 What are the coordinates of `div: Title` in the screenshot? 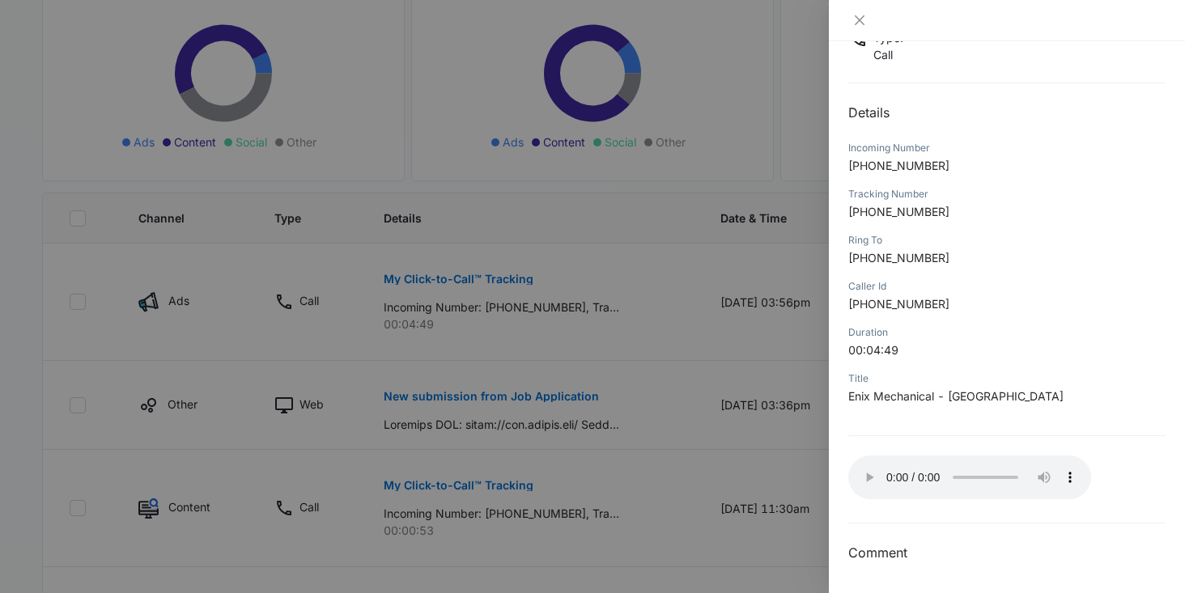 It's located at (1007, 379).